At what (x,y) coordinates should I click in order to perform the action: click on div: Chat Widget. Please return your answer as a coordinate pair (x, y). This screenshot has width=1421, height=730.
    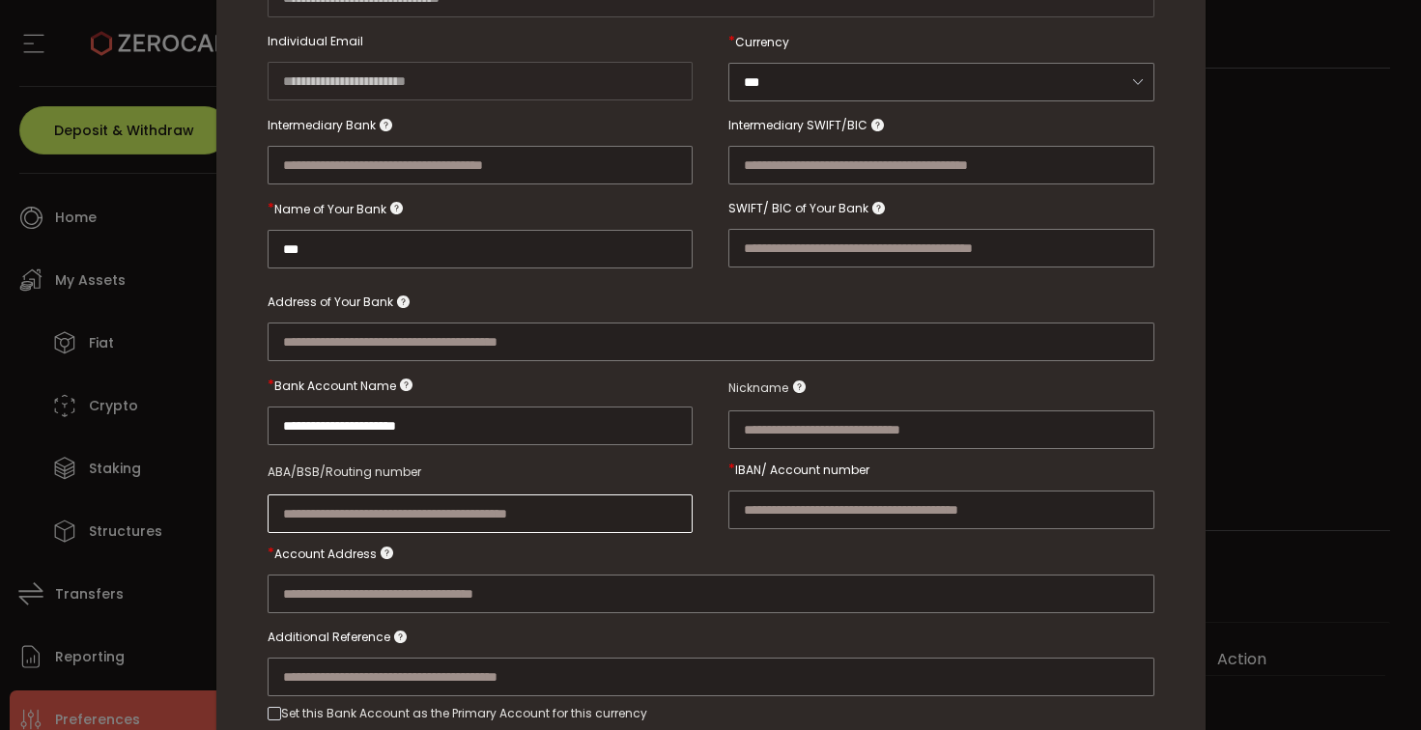
    Looking at the image, I should click on (1373, 684).